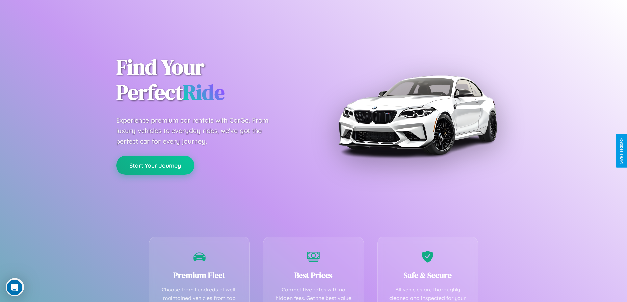 This screenshot has width=627, height=302. I want to click on h3: Premium Fleet, so click(199, 275).